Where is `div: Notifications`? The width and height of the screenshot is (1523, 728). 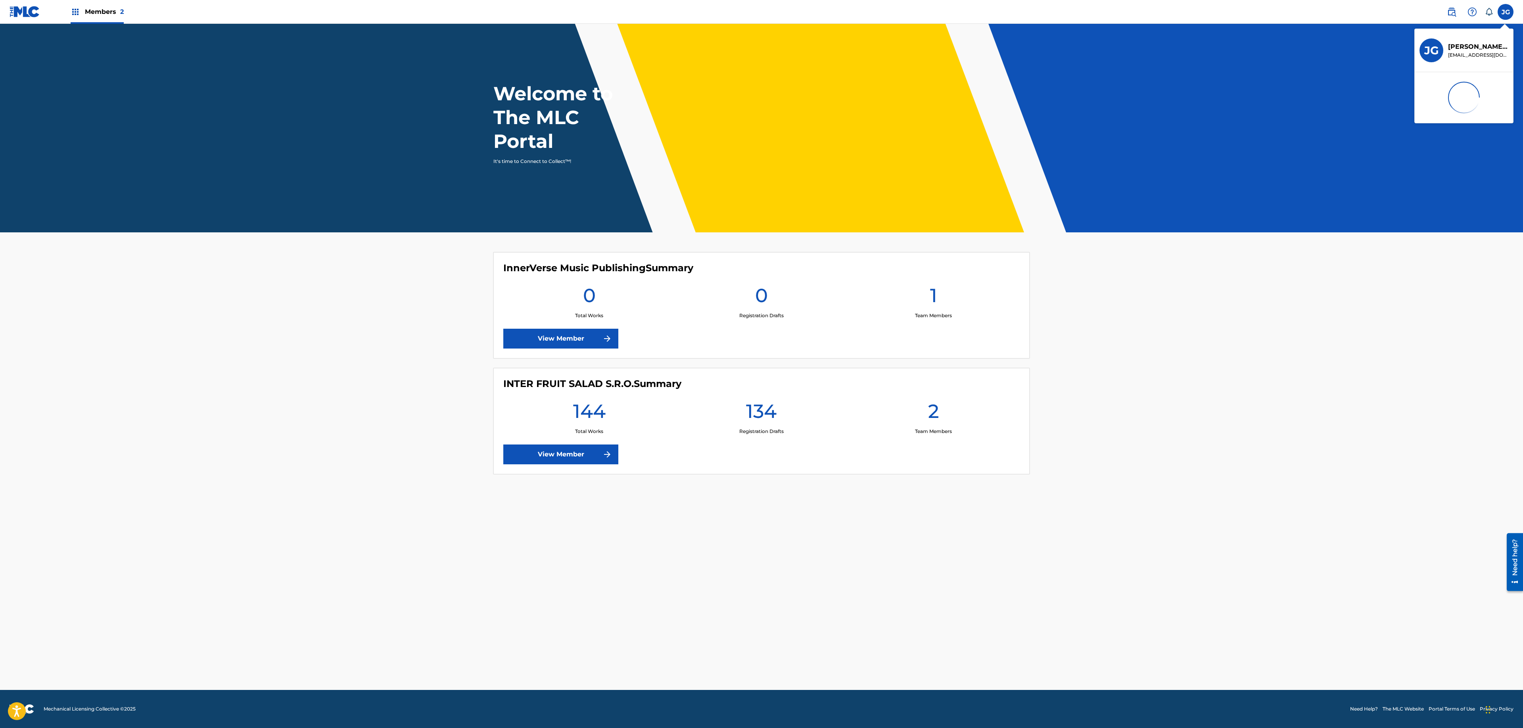 div: Notifications is located at coordinates (1488, 12).